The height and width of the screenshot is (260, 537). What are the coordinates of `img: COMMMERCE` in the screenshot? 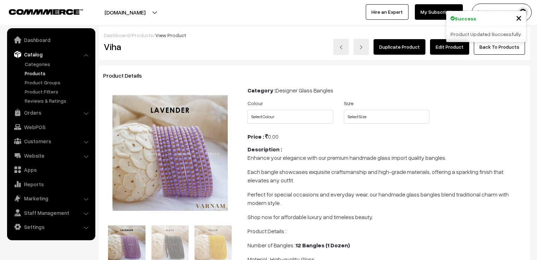 It's located at (46, 12).